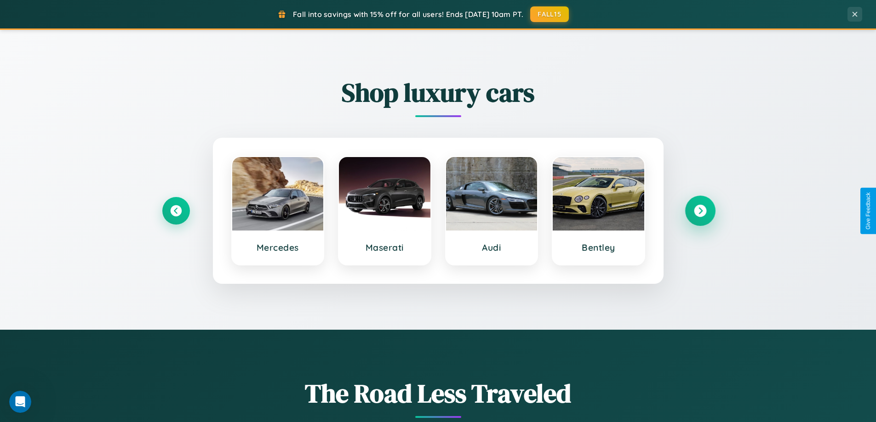 The image size is (876, 422). I want to click on button: FALL15, so click(549, 14).